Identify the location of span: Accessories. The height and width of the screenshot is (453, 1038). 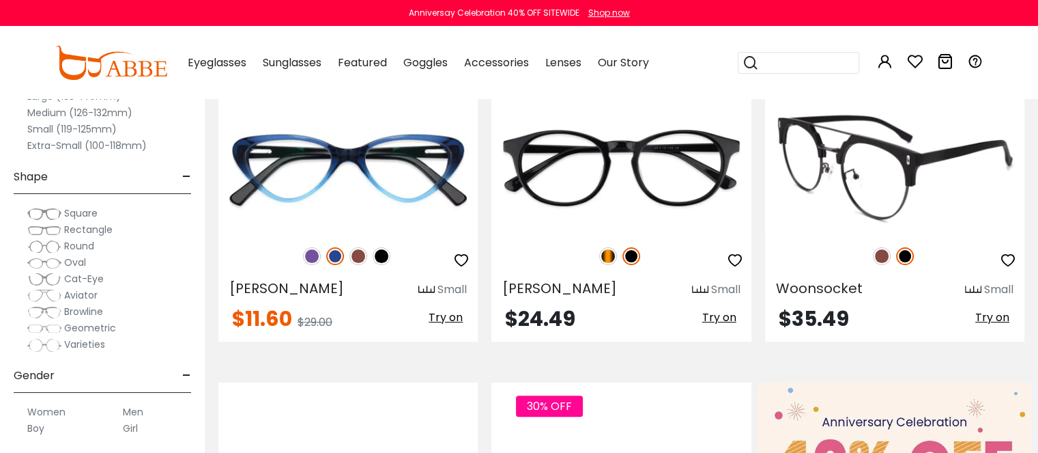
(496, 62).